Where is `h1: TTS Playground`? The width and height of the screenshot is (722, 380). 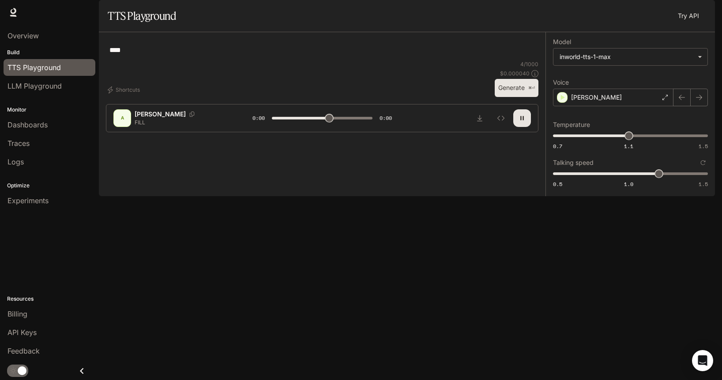 h1: TTS Playground is located at coordinates (142, 16).